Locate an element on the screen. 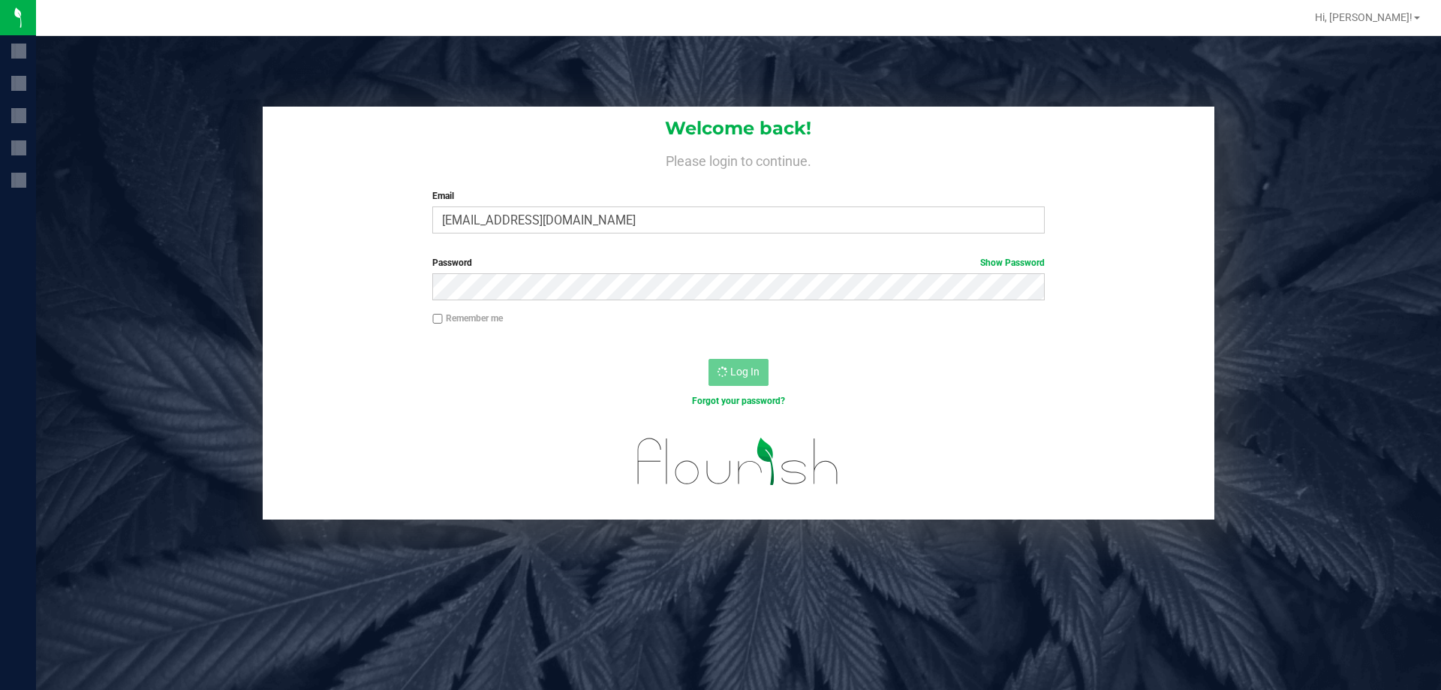 This screenshot has height=690, width=1441. button: Log In is located at coordinates (739, 372).